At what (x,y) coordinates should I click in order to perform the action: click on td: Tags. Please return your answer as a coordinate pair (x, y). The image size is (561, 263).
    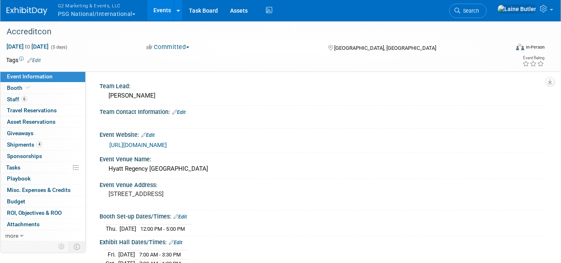
    Looking at the image, I should click on (23, 60).